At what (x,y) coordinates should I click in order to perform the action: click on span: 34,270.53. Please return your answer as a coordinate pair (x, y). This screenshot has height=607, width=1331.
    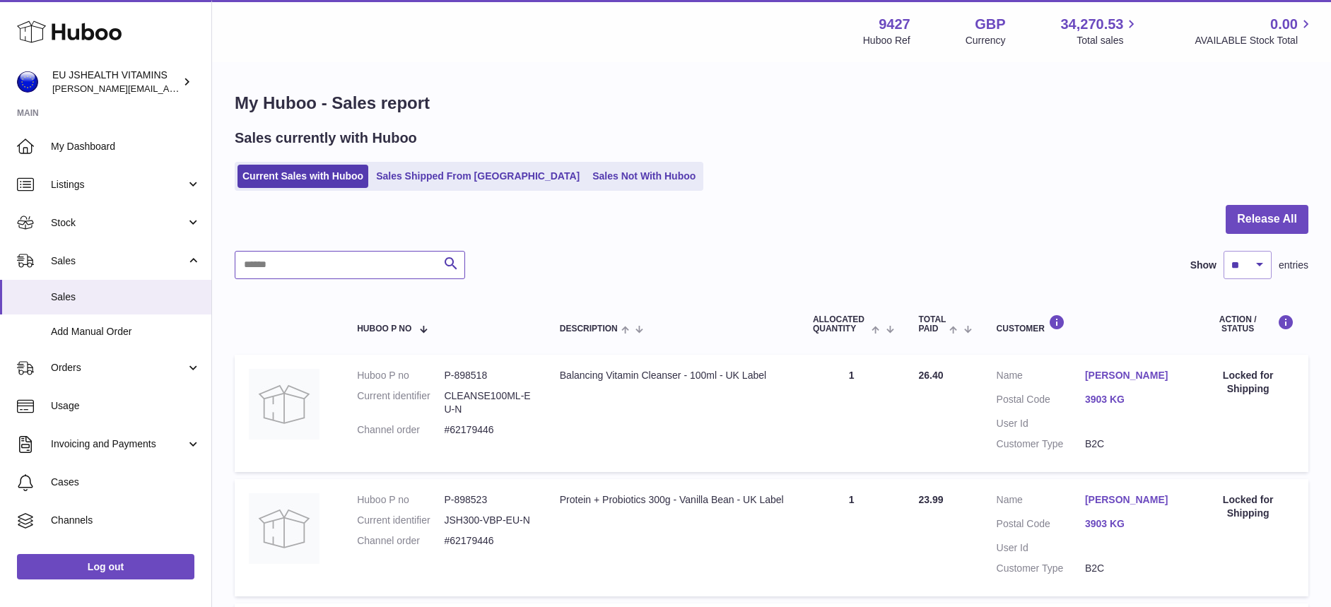
    Looking at the image, I should click on (1092, 24).